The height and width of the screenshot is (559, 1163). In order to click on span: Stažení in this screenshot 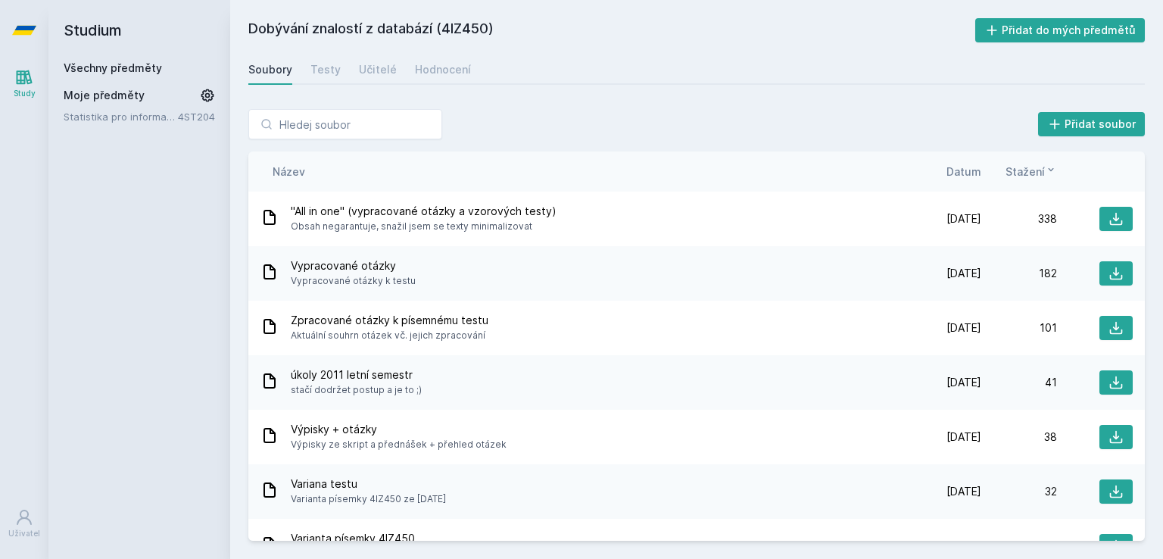, I will do `click(1025, 171)`.